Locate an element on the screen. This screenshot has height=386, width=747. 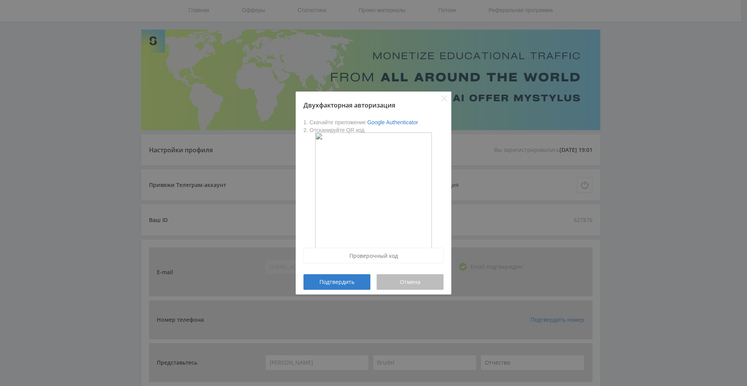
input: Проверочный код is located at coordinates (374, 255).